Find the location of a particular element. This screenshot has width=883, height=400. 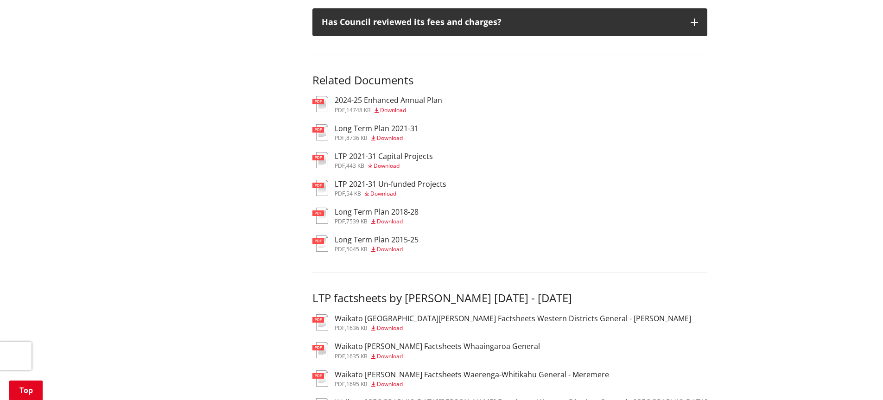

span: 54 KB is located at coordinates (353, 193).